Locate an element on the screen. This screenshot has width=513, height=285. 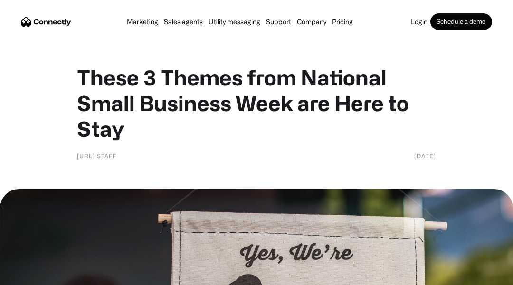
a: Pricing is located at coordinates (343, 22).